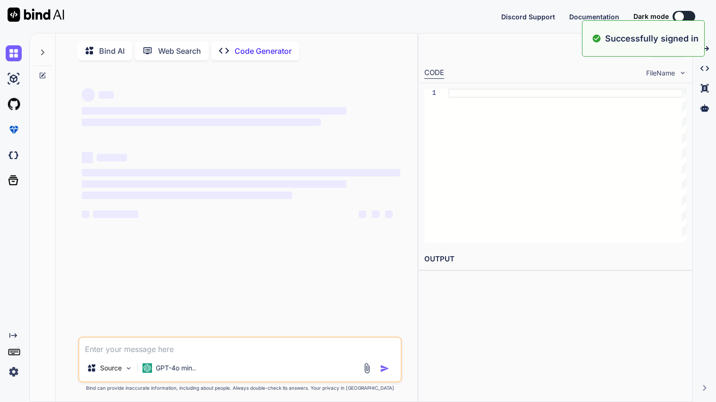  I want to click on img: premium, so click(14, 130).